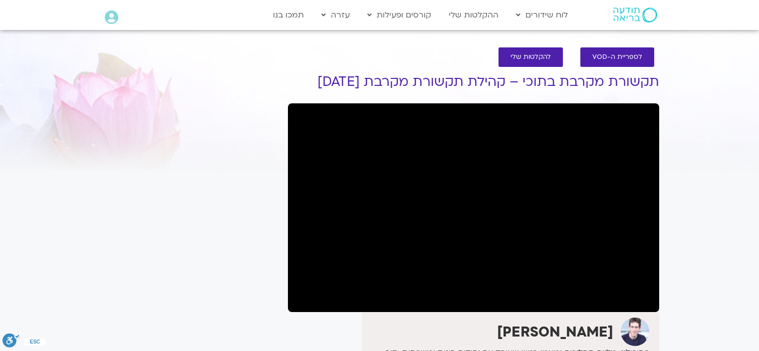 Image resolution: width=759 pixels, height=351 pixels. I want to click on a: לספריית ה-VOD, so click(618, 57).